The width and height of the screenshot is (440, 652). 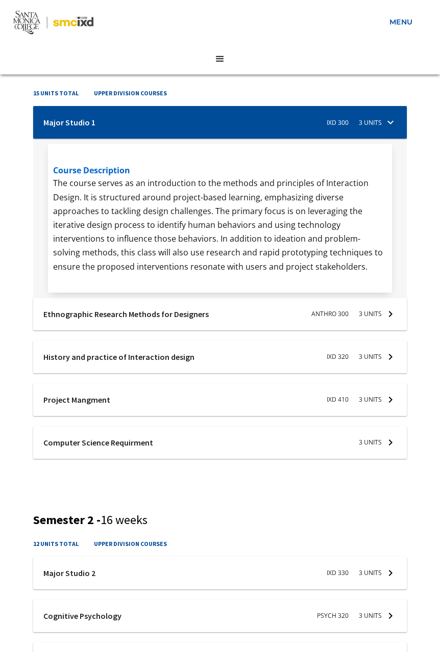 What do you see at coordinates (220, 170) in the screenshot?
I see `h5: course description` at bounding box center [220, 170].